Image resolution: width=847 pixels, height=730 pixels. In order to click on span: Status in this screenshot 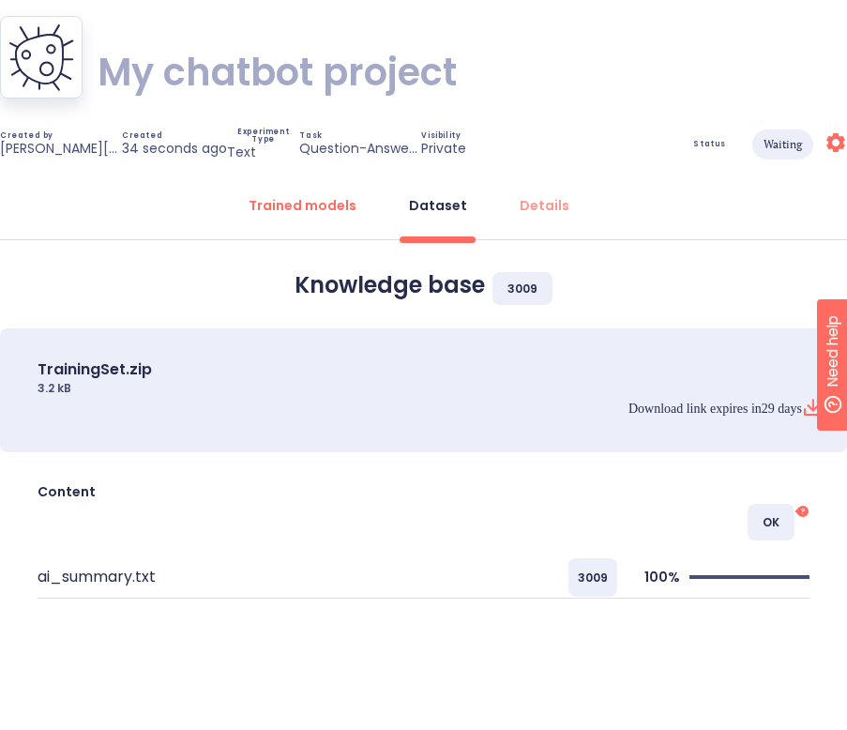, I will do `click(709, 145)`.